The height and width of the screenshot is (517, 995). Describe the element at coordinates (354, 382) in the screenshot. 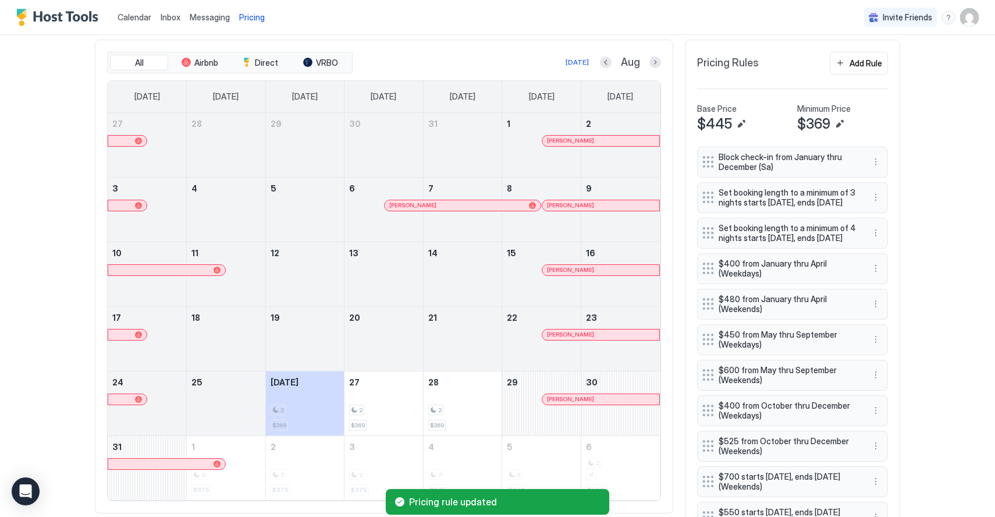

I see `span: 27` at that location.